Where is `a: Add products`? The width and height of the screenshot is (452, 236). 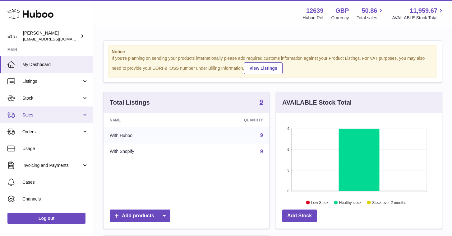 a: Add products is located at coordinates (140, 215).